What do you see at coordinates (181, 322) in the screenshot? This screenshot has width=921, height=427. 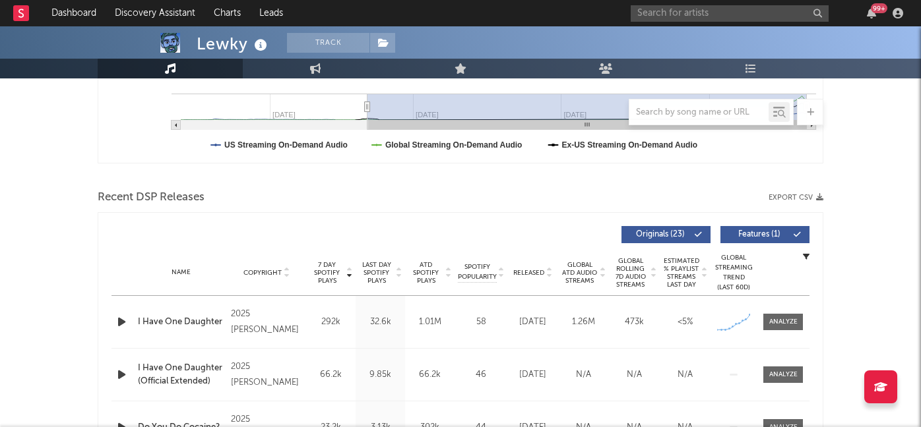 I see `a: I Have One Daughter` at bounding box center [181, 322].